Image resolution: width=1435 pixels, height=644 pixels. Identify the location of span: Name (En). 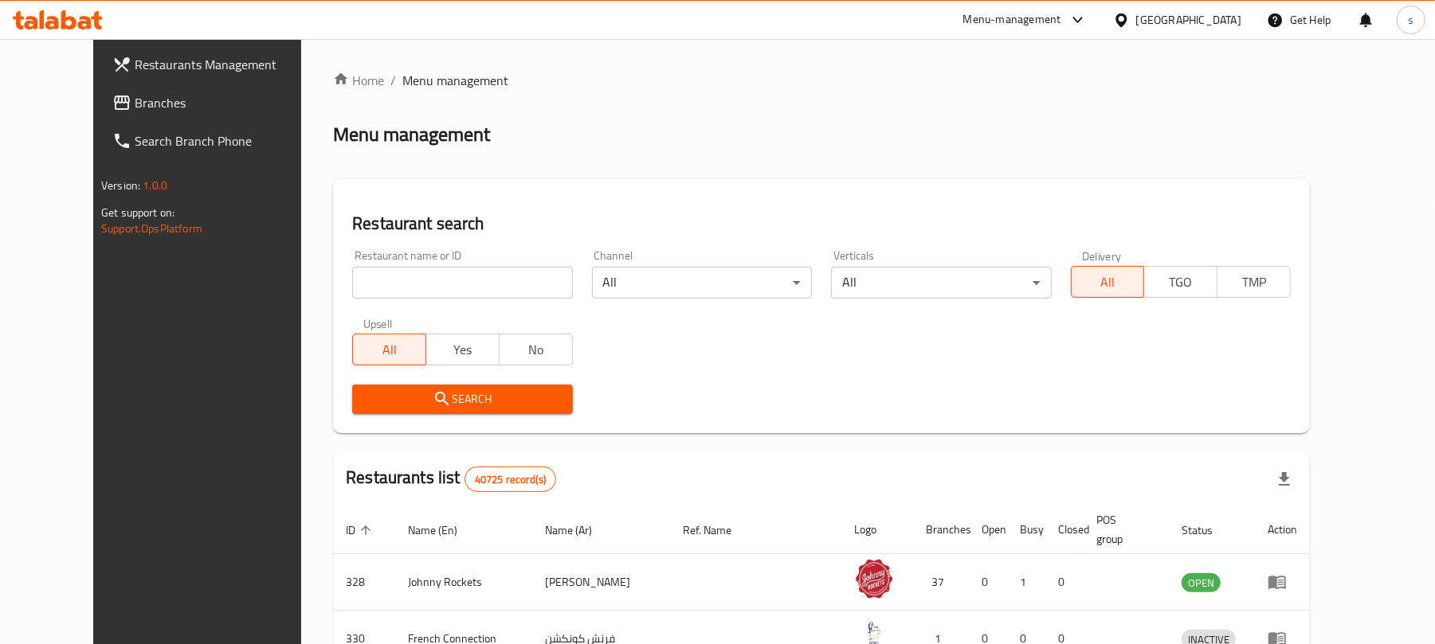
(443, 531).